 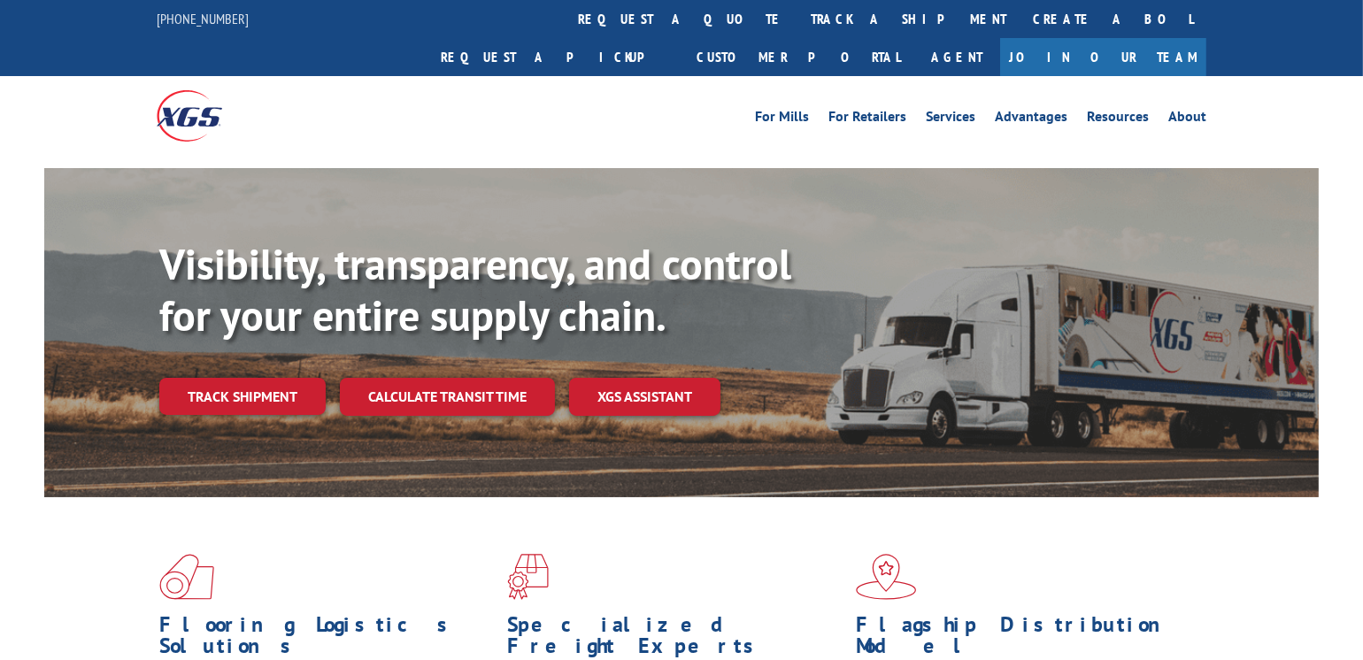 What do you see at coordinates (1103, 57) in the screenshot?
I see `a: Join Our Team` at bounding box center [1103, 57].